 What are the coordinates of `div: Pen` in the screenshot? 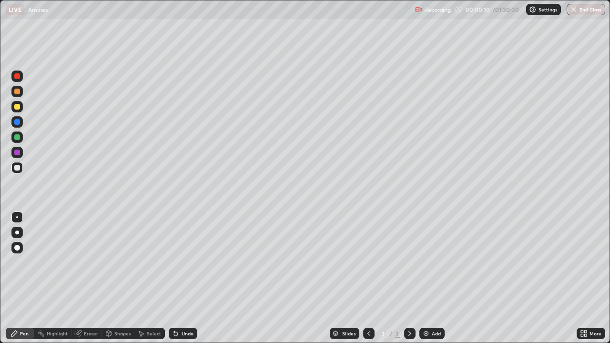 It's located at (24, 334).